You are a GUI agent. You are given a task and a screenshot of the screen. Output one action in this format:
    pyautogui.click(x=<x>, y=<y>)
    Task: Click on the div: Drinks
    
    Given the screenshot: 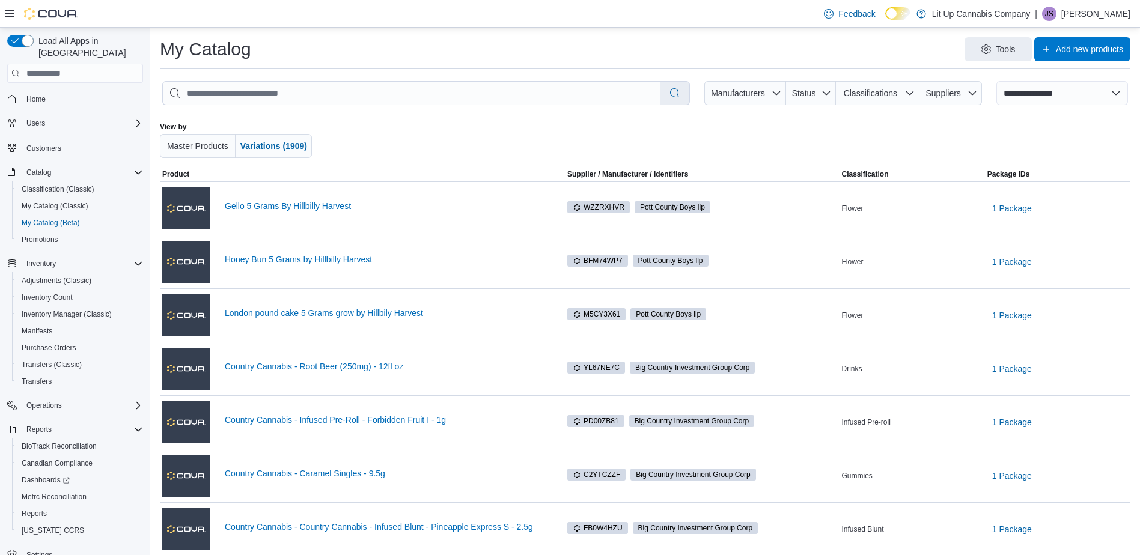 What is the action you would take?
    pyautogui.click(x=912, y=369)
    